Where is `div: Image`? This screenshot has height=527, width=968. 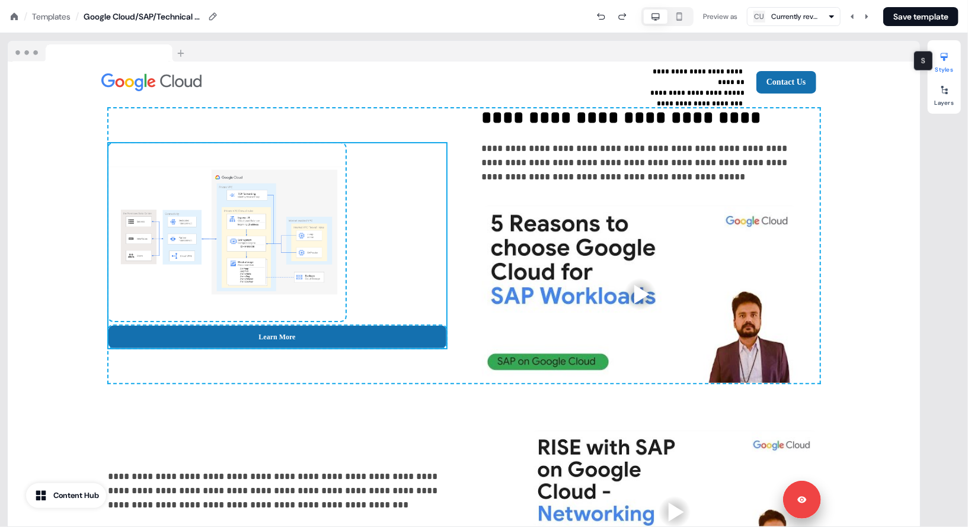
div: Image is located at coordinates (202, 82).